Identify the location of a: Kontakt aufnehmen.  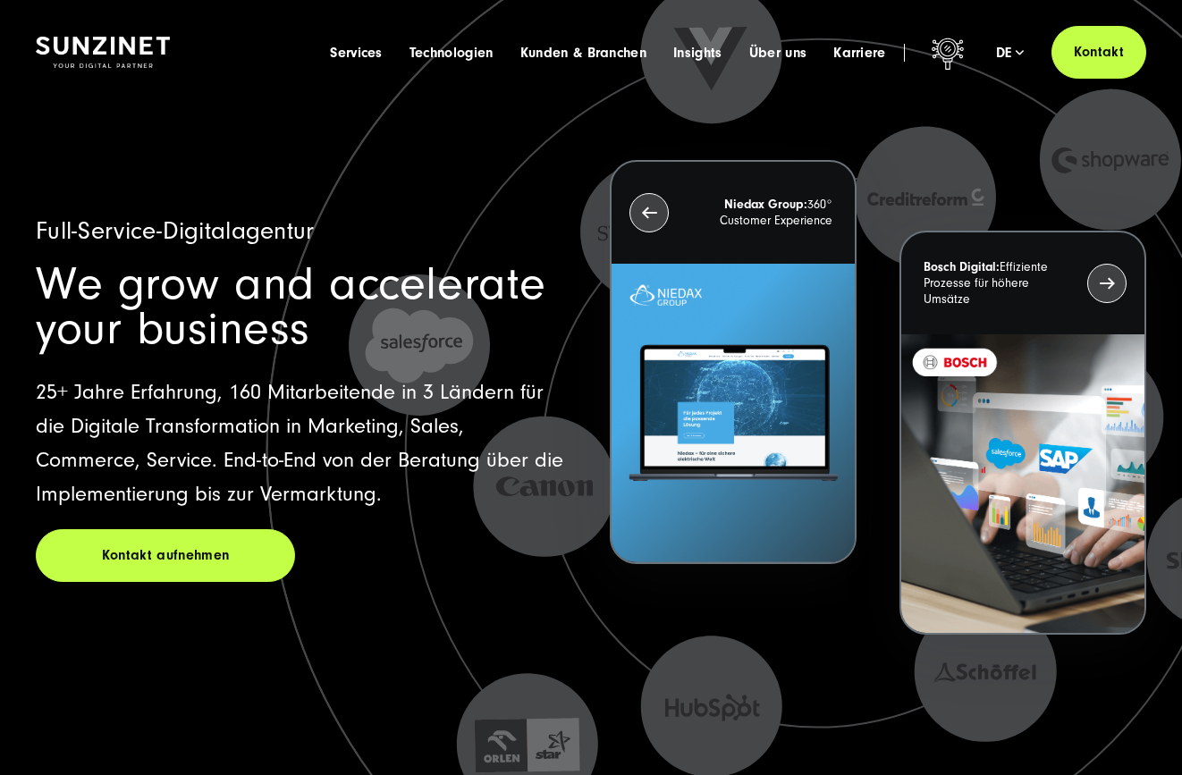
(165, 555).